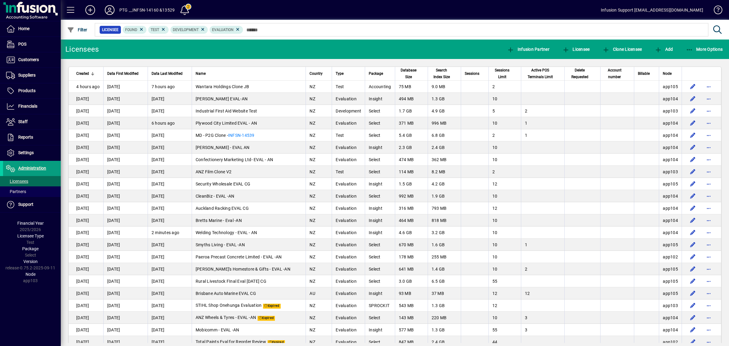 This screenshot has width=729, height=346. I want to click on td: 474 MB, so click(411, 159).